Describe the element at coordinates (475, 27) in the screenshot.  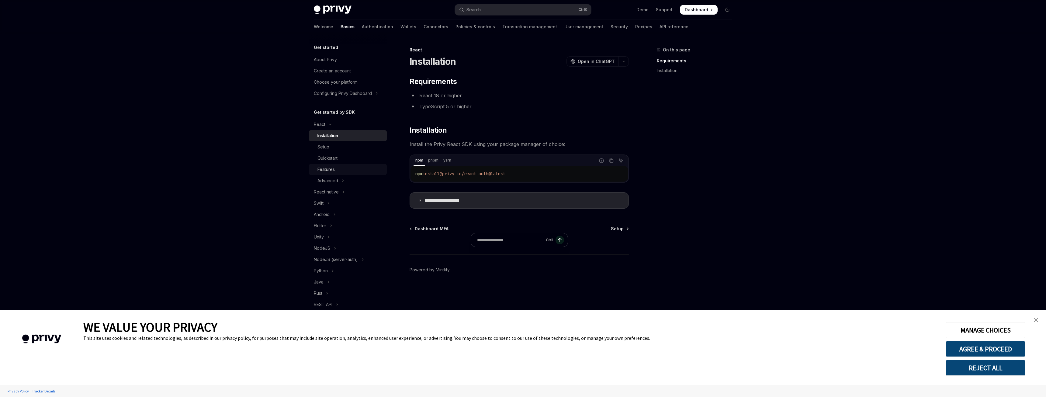
I see `a: Policies & controls` at that location.